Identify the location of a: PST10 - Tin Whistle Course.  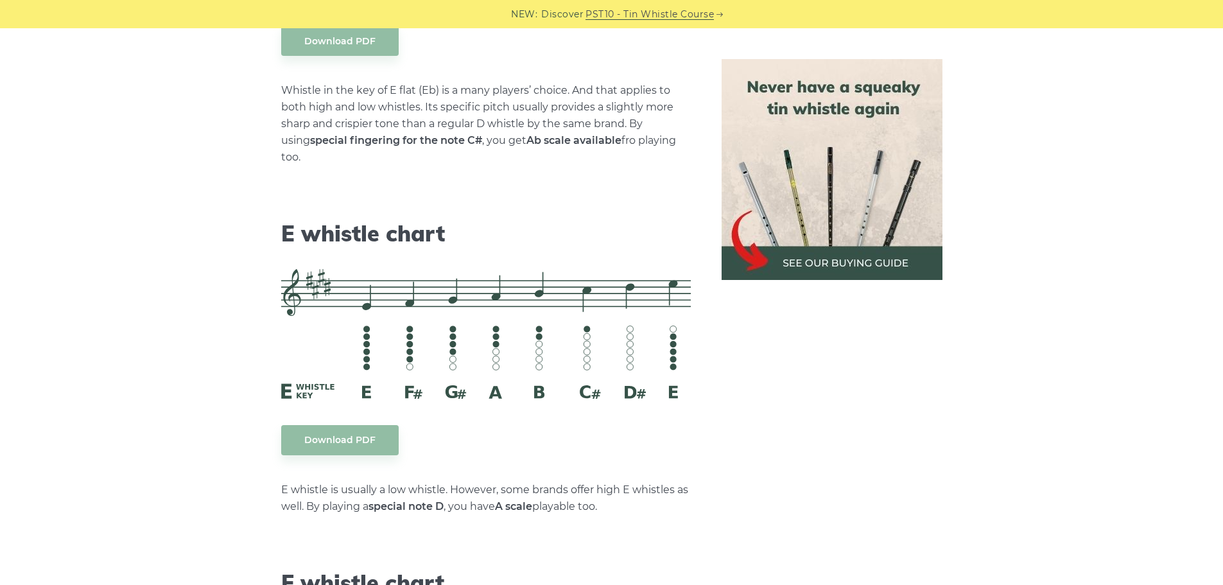
(649, 14).